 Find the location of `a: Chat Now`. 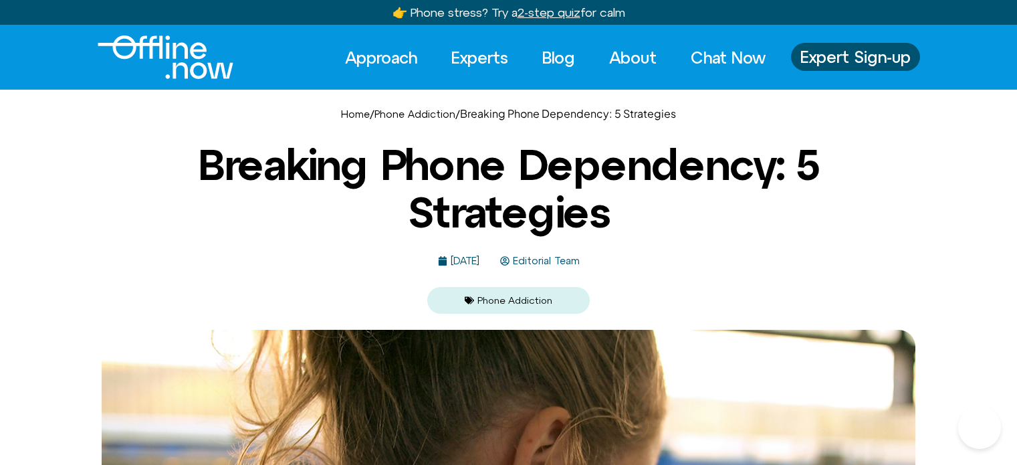

a: Chat Now is located at coordinates (728, 58).